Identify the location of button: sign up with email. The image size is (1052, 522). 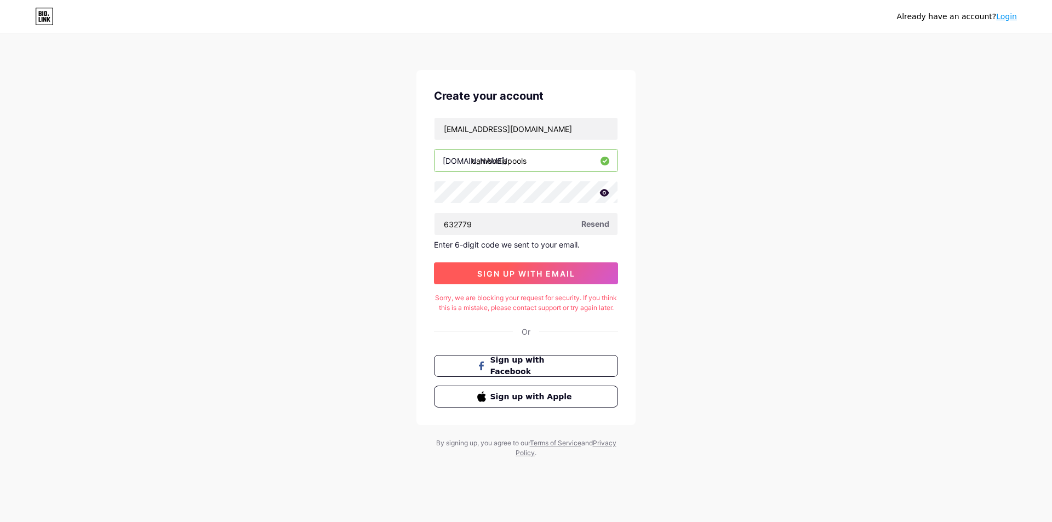
(526, 273).